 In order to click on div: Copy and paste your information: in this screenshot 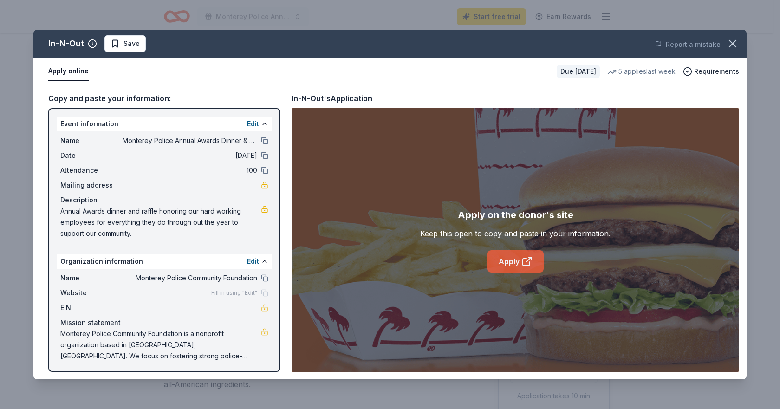, I will do `click(164, 98)`.